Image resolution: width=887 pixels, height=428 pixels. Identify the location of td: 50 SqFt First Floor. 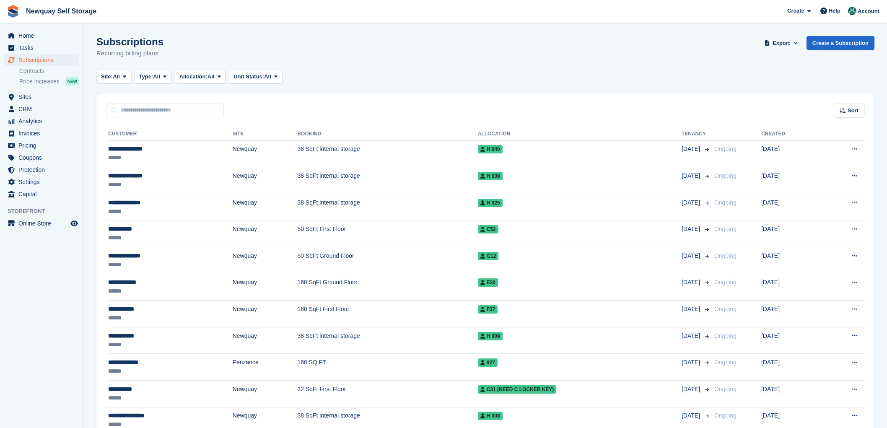
(387, 234).